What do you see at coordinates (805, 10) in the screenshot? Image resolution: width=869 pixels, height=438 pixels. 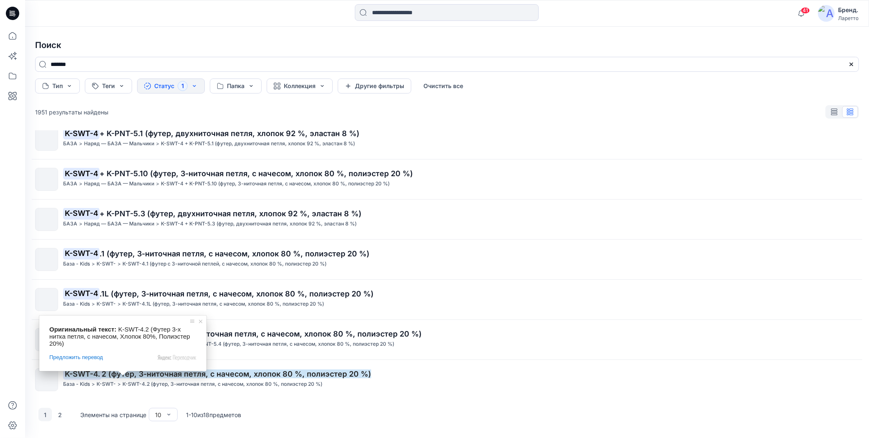 I see `span: 41` at bounding box center [805, 10].